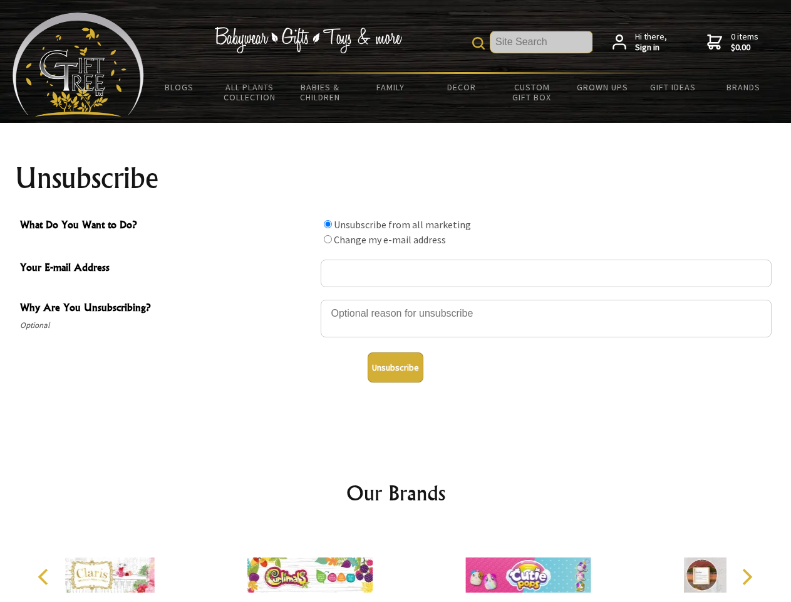 Image resolution: width=791 pixels, height=602 pixels. Describe the element at coordinates (541, 42) in the screenshot. I see `input: Site Search` at that location.